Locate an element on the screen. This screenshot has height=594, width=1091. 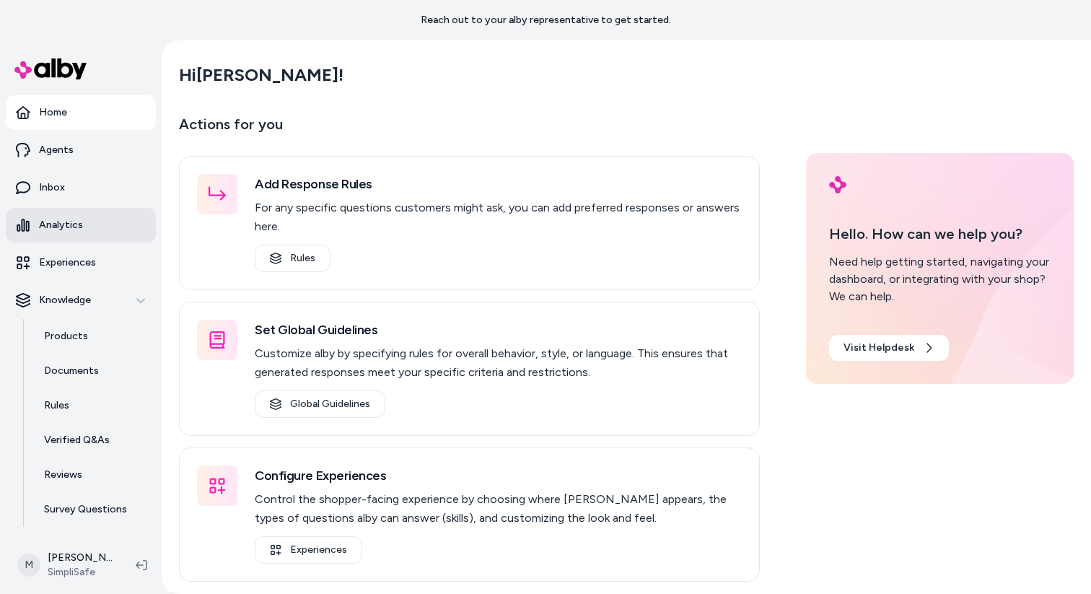
div: Need help getting started, navigating your dashboard, or integrating with your shop? We can help. is located at coordinates (939, 279).